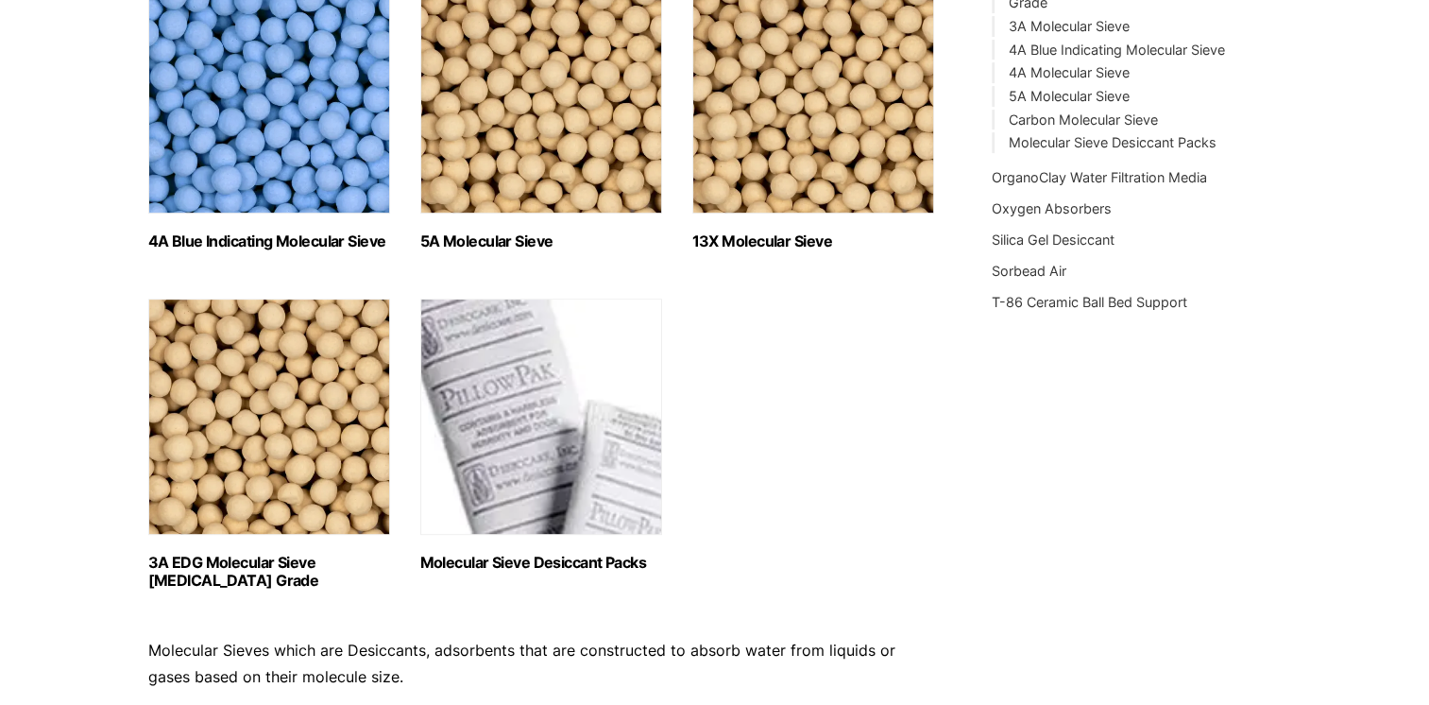  What do you see at coordinates (1089, 301) in the screenshot?
I see `a: T-86 Ceramic Ball Bed Support` at bounding box center [1089, 301].